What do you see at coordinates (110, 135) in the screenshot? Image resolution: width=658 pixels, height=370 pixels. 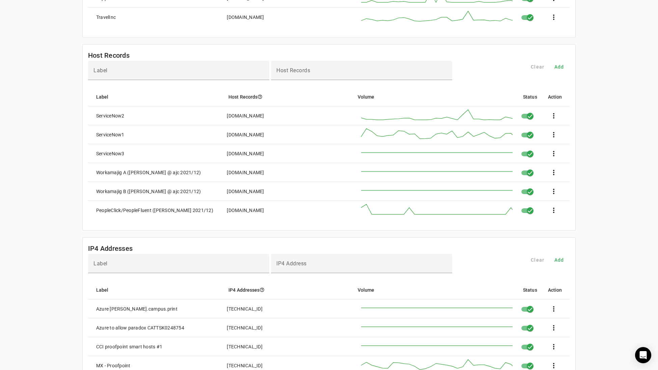 I see `div: ServiceNow1` at bounding box center [110, 135].